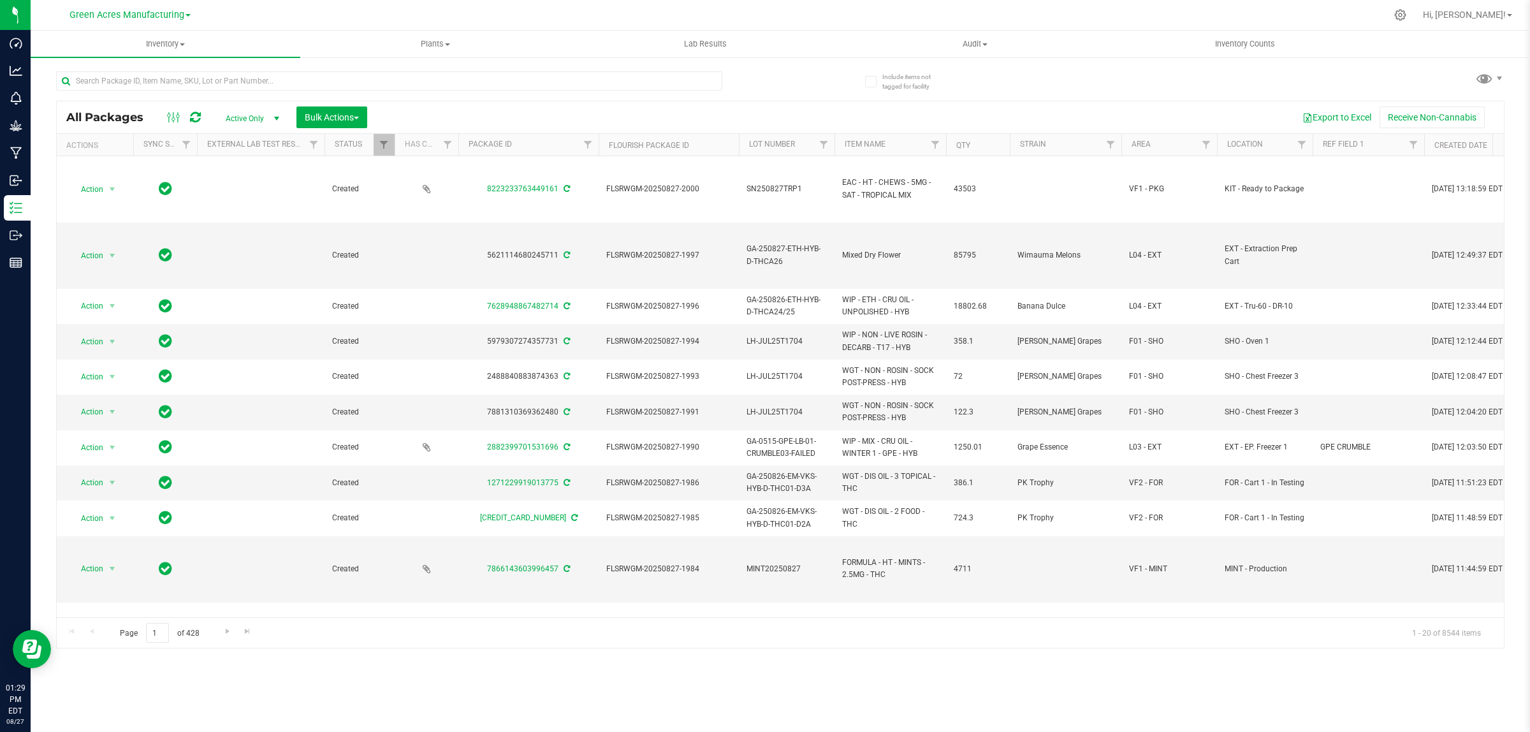 The image size is (1530, 732). Describe the element at coordinates (15, 699) in the screenshot. I see `p: 01:29 PM EDT` at that location.